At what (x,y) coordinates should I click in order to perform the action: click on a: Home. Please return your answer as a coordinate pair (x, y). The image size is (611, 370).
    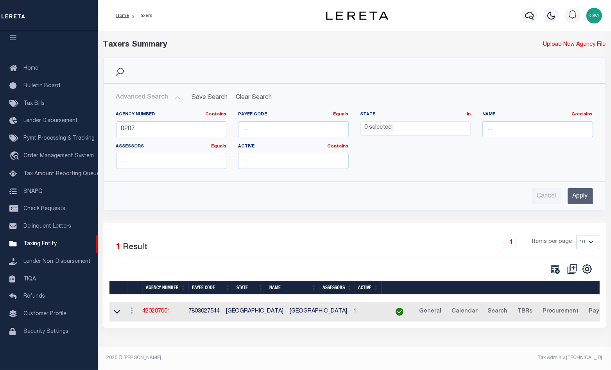
    Looking at the image, I should click on (122, 16).